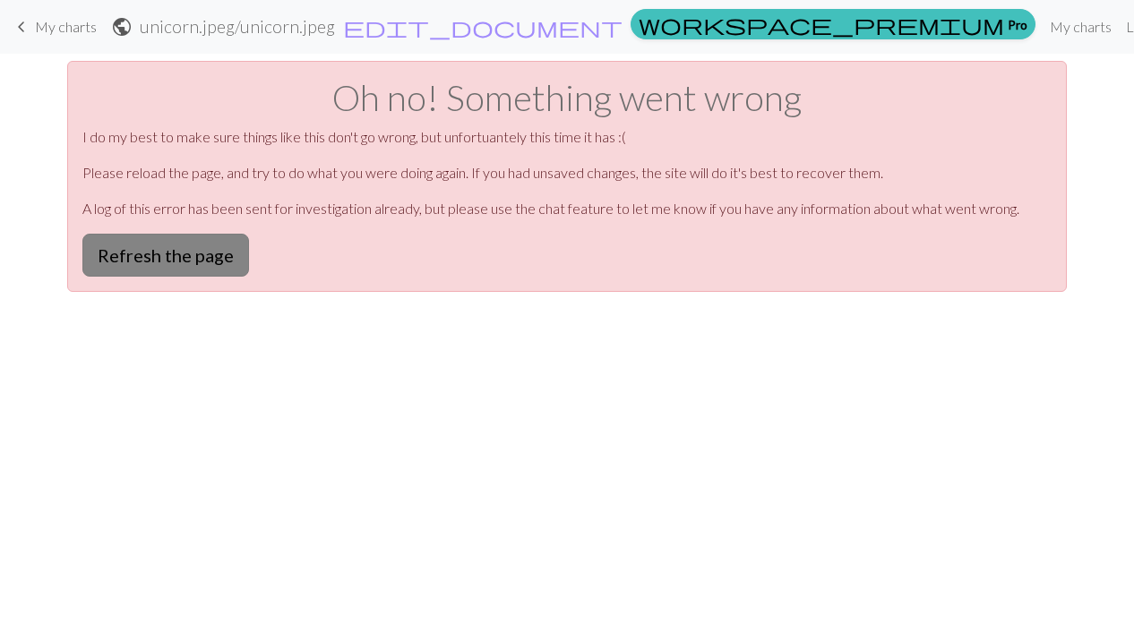 The width and height of the screenshot is (1134, 641). What do you see at coordinates (821, 24) in the screenshot?
I see `span: workspace_premium` at bounding box center [821, 24].